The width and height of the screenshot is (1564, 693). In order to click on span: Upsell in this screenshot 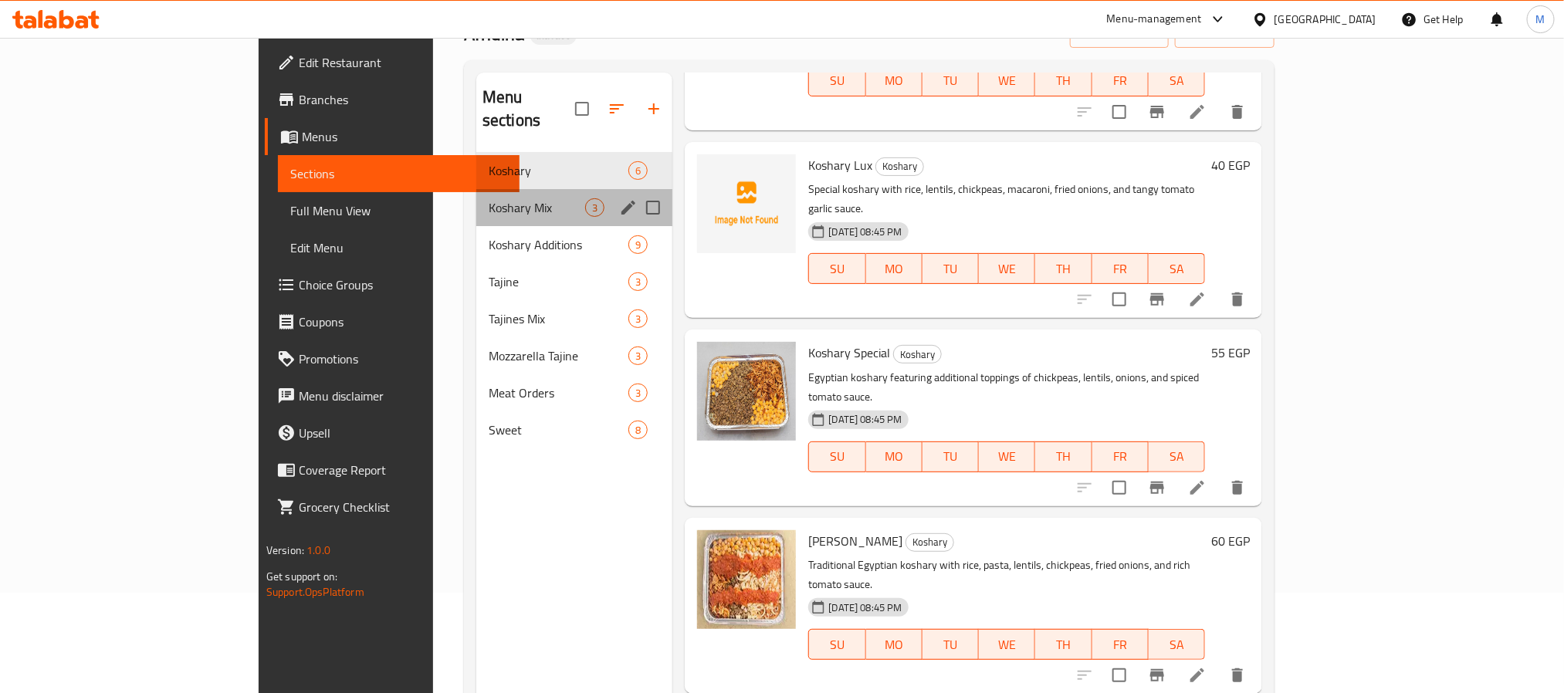, I will do `click(403, 433)`.